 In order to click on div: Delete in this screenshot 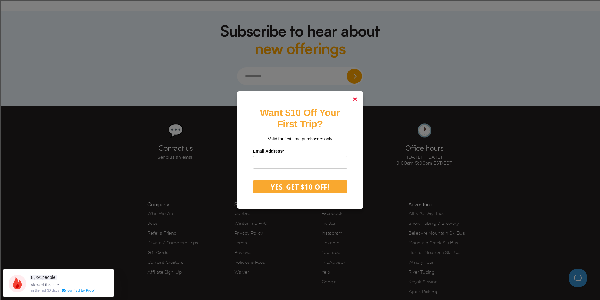, I will do `click(300, 22)`.